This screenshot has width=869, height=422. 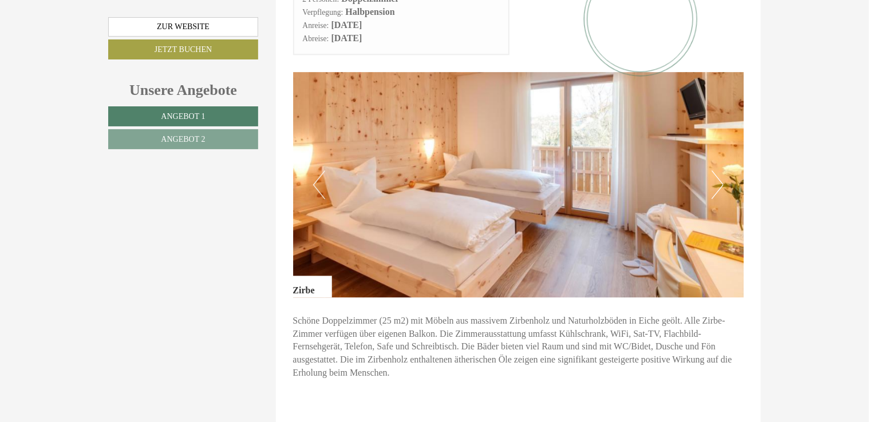 I want to click on span: Angebot 2, so click(x=183, y=139).